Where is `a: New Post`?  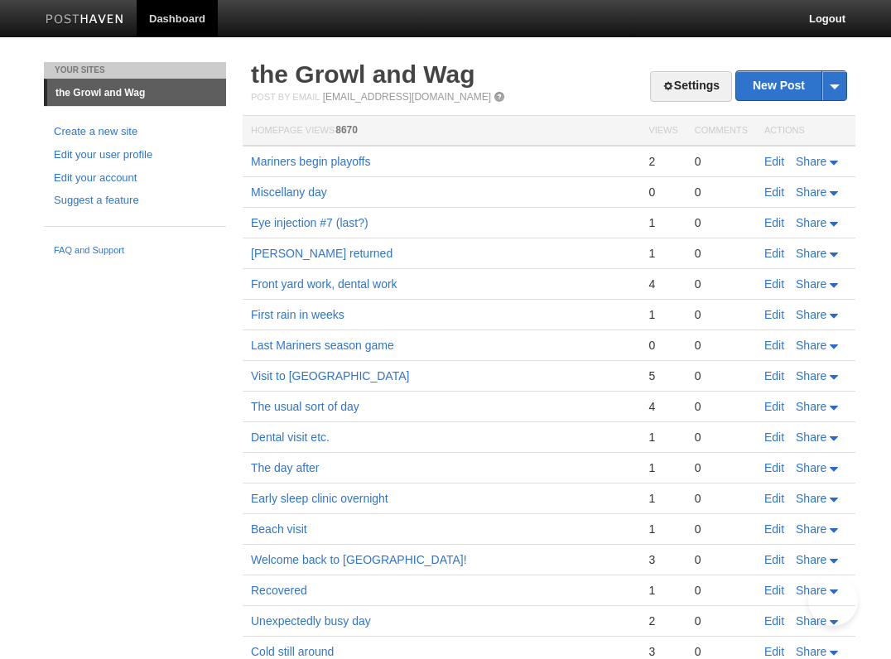
a: New Post is located at coordinates (791, 85).